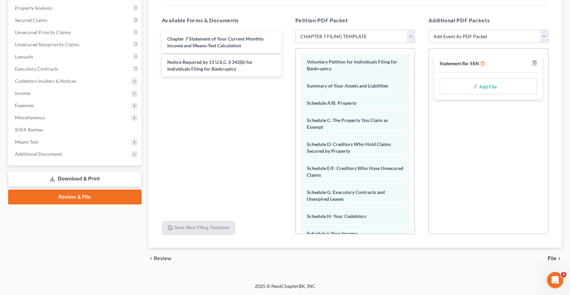 Image resolution: width=570 pixels, height=295 pixels. Describe the element at coordinates (75, 20) in the screenshot. I see `a: Secured Claims` at that location.